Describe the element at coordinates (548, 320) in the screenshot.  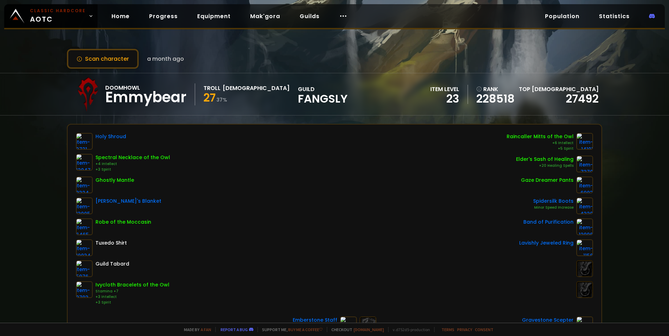
I see `div: Gravestone Scepter` at that location.